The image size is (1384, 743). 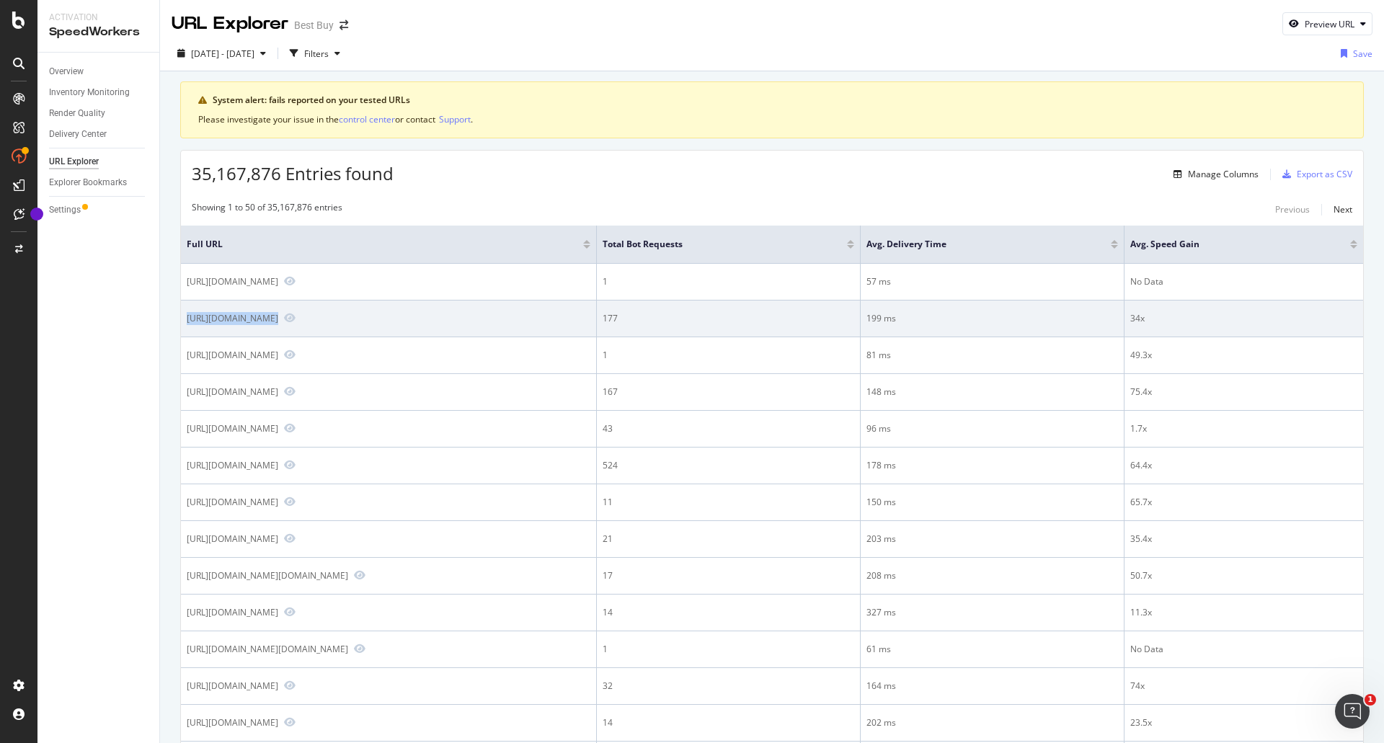 What do you see at coordinates (1214, 175) in the screenshot?
I see `button: Manage Columns` at bounding box center [1214, 175].